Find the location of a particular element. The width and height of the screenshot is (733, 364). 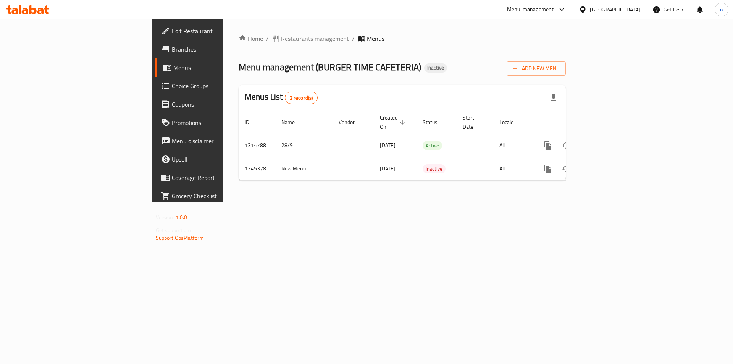

div: Export file is located at coordinates (553, 98).